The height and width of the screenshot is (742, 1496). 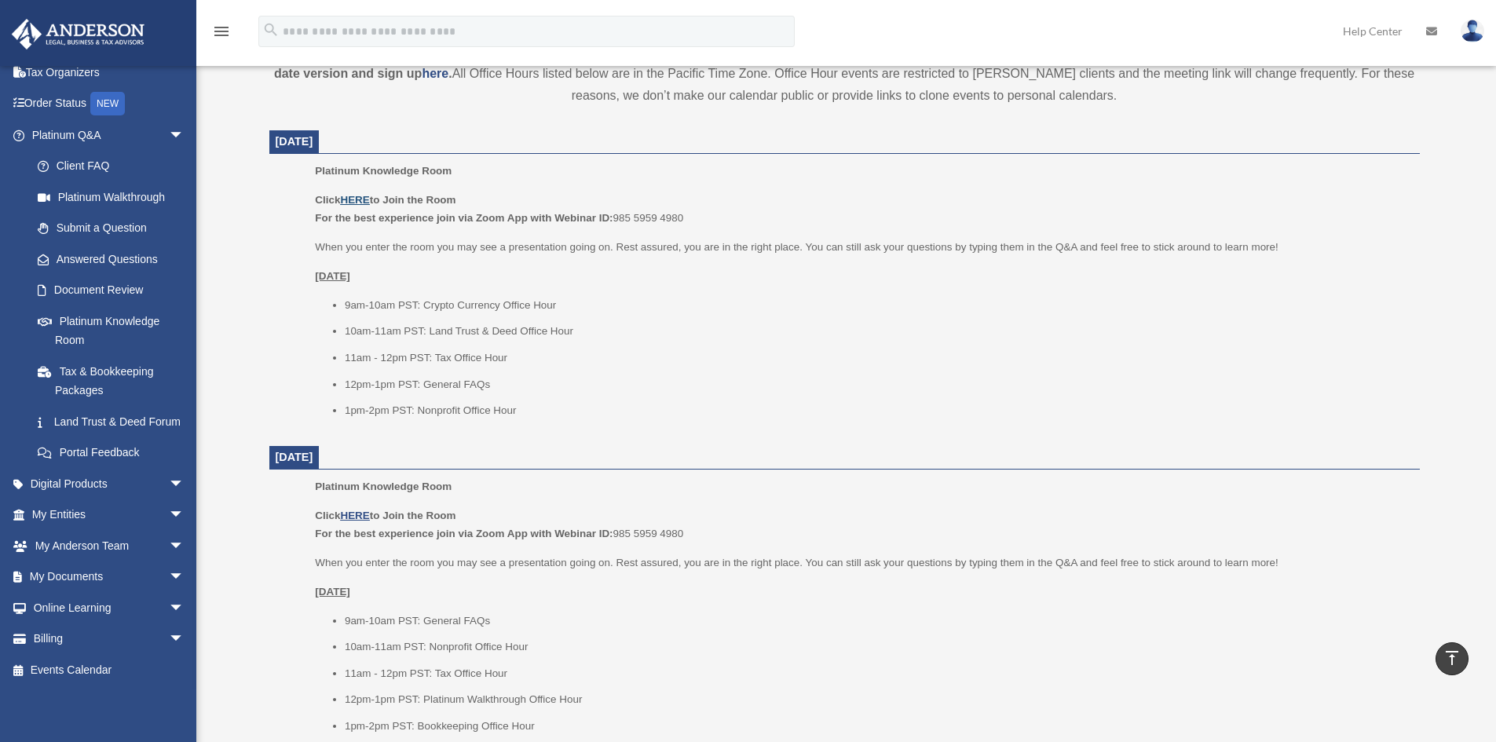 I want to click on a: Tax & Bookkeeping Packages, so click(x=115, y=381).